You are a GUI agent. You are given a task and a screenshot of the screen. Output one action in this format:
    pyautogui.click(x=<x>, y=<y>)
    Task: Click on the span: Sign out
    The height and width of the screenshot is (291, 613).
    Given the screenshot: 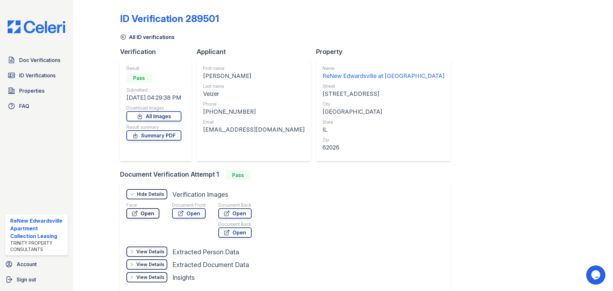 What is the action you would take?
    pyautogui.click(x=26, y=280)
    